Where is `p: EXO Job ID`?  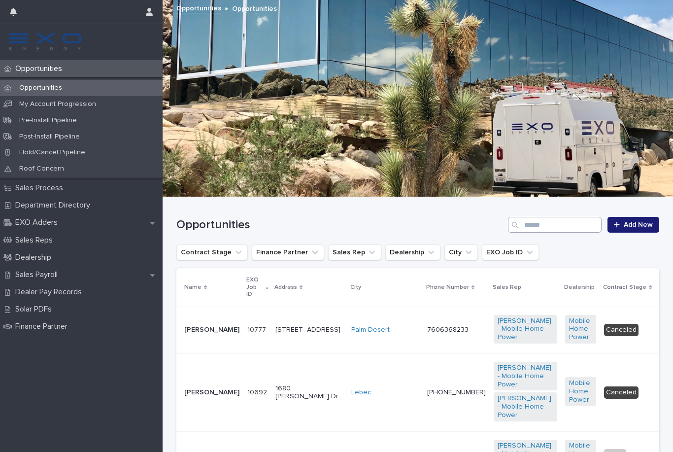 p: EXO Job ID is located at coordinates (255, 287).